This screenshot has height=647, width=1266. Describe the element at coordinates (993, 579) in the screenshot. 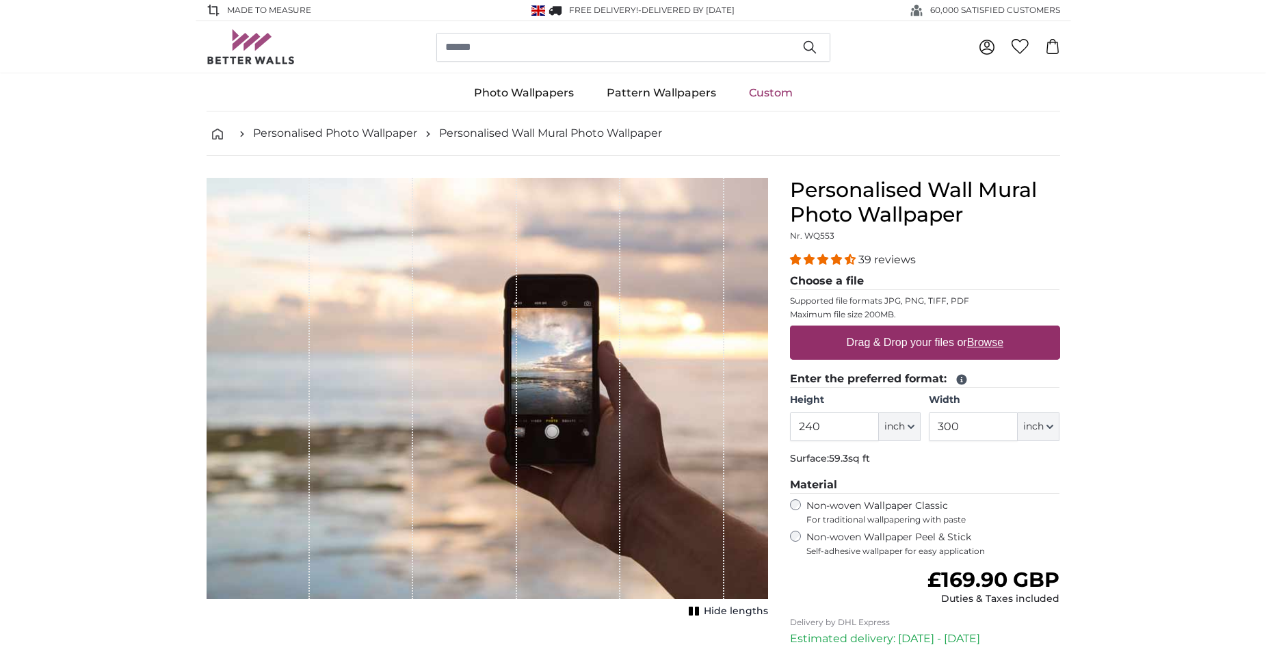

I see `span: £169.90 GBP` at that location.